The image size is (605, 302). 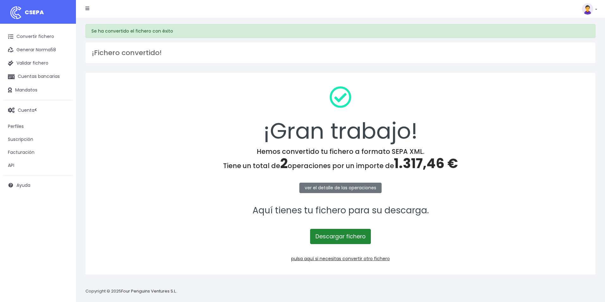 What do you see at coordinates (149, 291) in the screenshot?
I see `a: Four Penguins Ventures S.L.` at bounding box center [149, 291].